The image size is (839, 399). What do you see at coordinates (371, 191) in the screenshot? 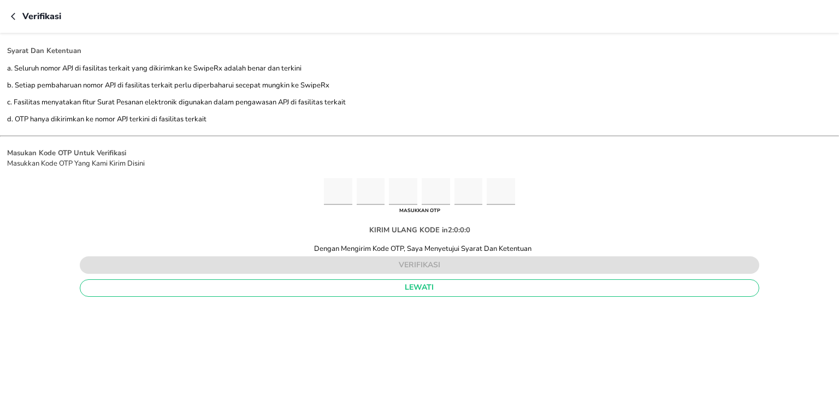
I see `input: Please enter OTP character 2` at bounding box center [371, 191].